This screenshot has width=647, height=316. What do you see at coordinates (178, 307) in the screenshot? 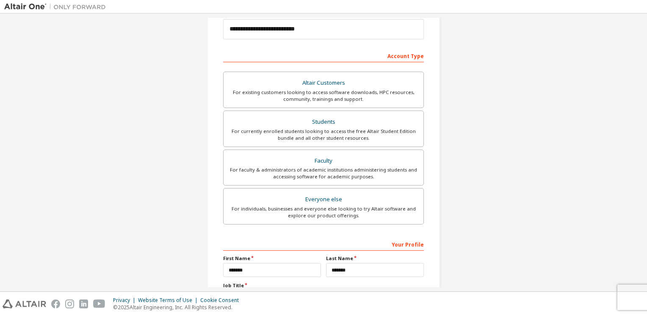
I see `p: © 2025 Altair Engineering, Inc. All Rights Reserved.` at bounding box center [178, 307].